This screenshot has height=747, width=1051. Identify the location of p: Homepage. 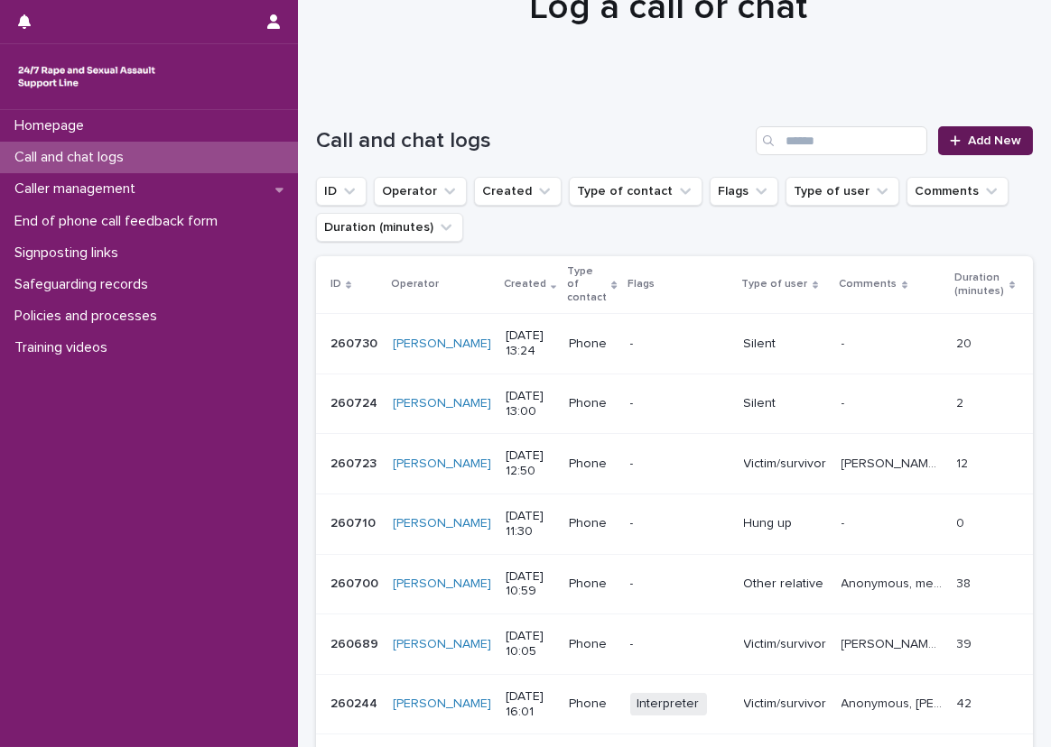
(52, 125).